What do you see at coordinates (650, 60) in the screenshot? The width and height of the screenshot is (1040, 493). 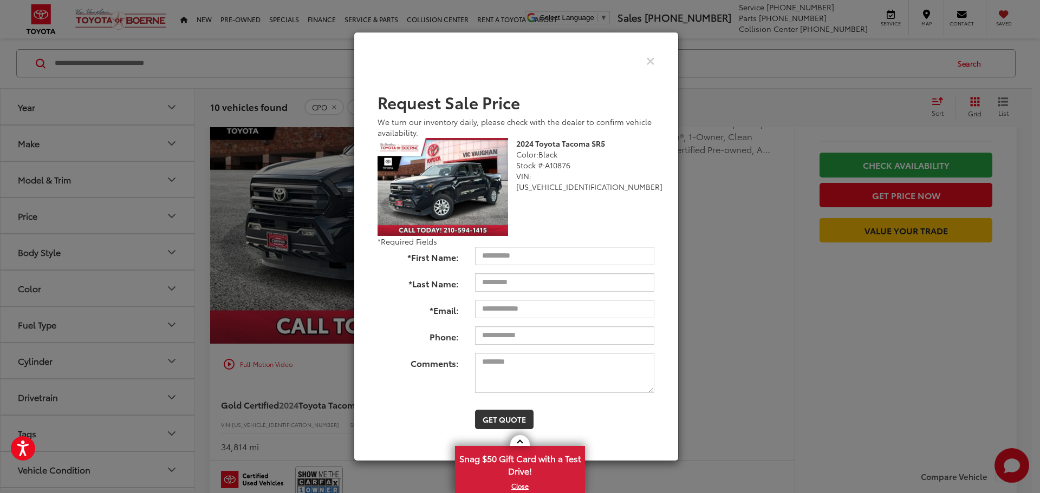 I see `button: Close` at bounding box center [650, 60].